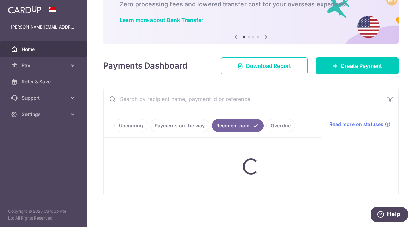 The width and height of the screenshot is (415, 227). Describe the element at coordinates (44, 98) in the screenshot. I see `span: Support` at that location.